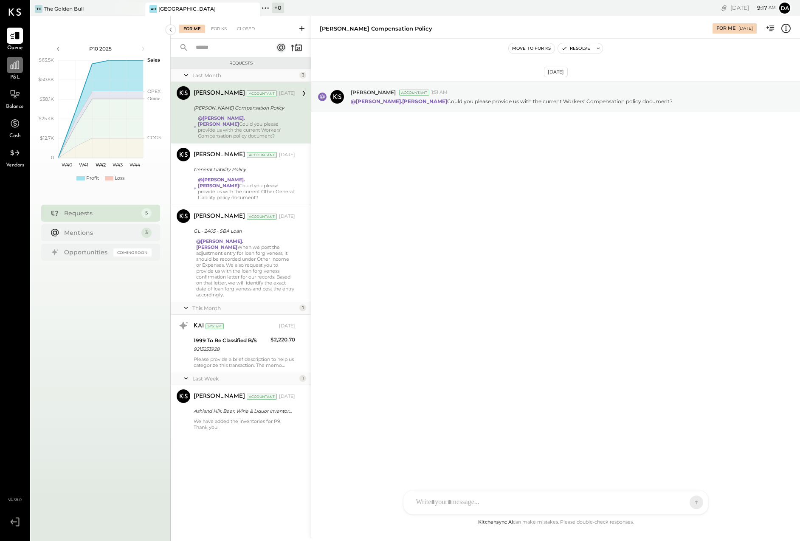  What do you see at coordinates (785, 8) in the screenshot?
I see `button: da` at bounding box center [785, 8].